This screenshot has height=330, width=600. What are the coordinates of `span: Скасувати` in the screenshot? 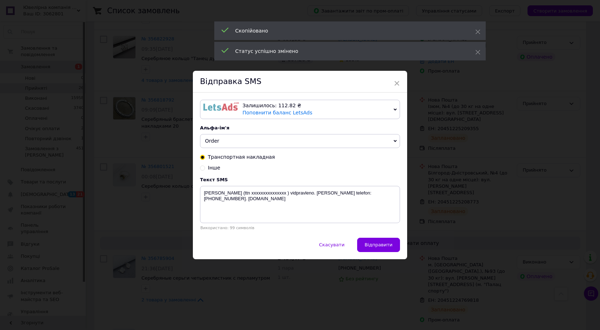 It's located at (331, 244).